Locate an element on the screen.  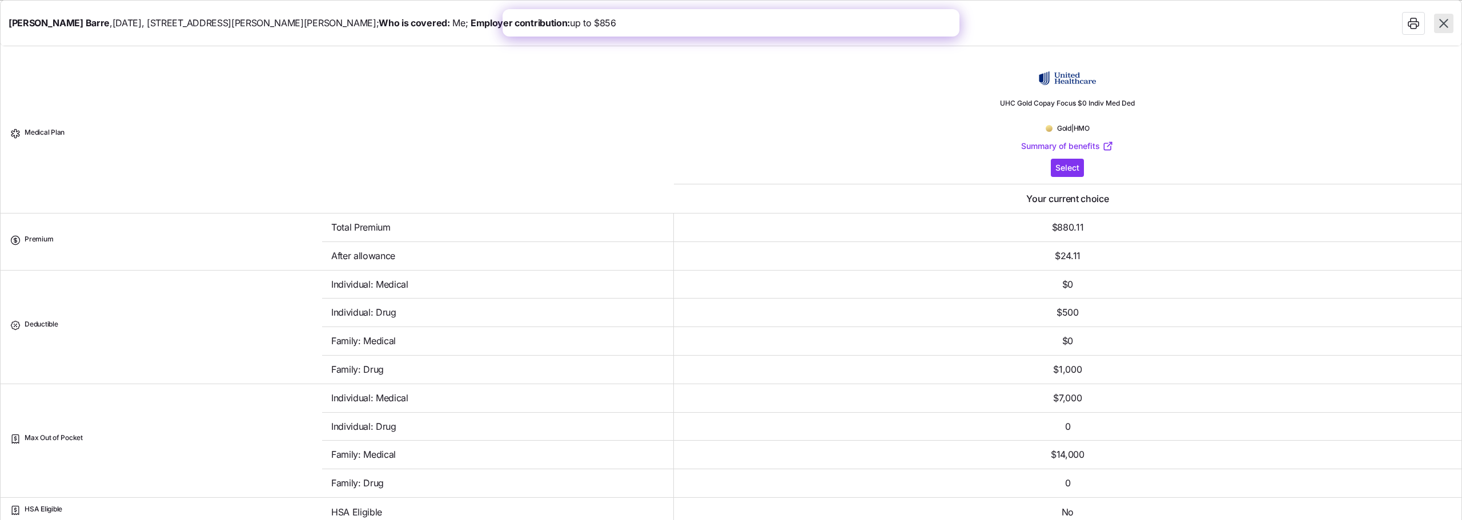
span: UHC Gold Copay Focus $0 Indiv Med Ded is located at coordinates (1068, 108).